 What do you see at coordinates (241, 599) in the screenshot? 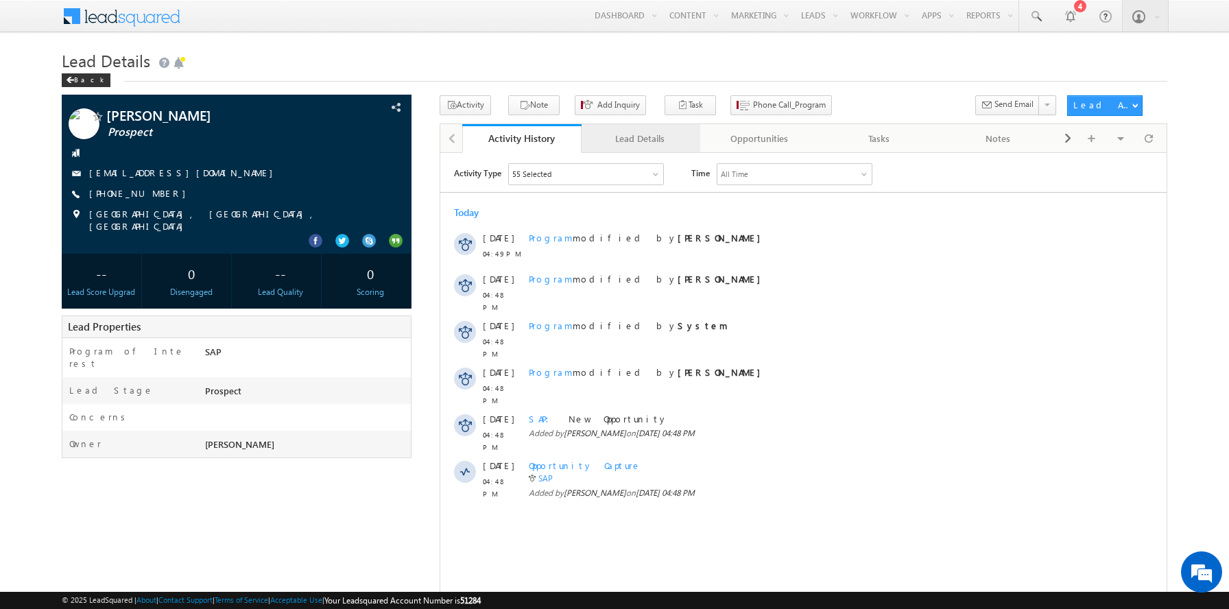
I see `a: Terms of Service` at bounding box center [241, 599].